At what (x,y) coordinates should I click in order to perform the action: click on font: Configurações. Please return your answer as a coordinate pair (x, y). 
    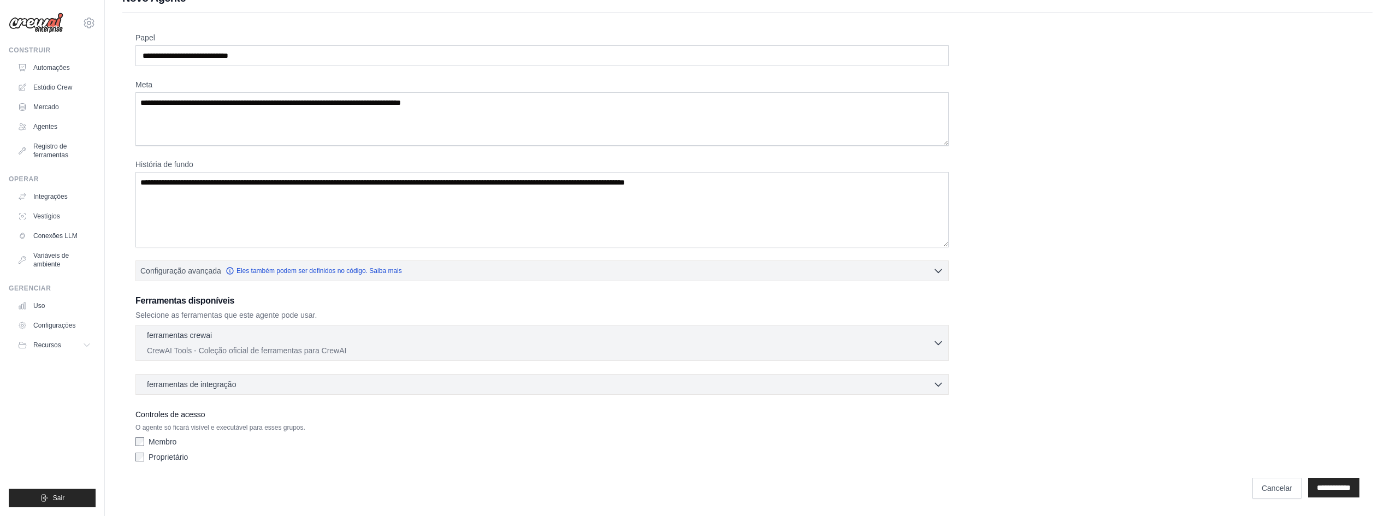
    Looking at the image, I should click on (54, 325).